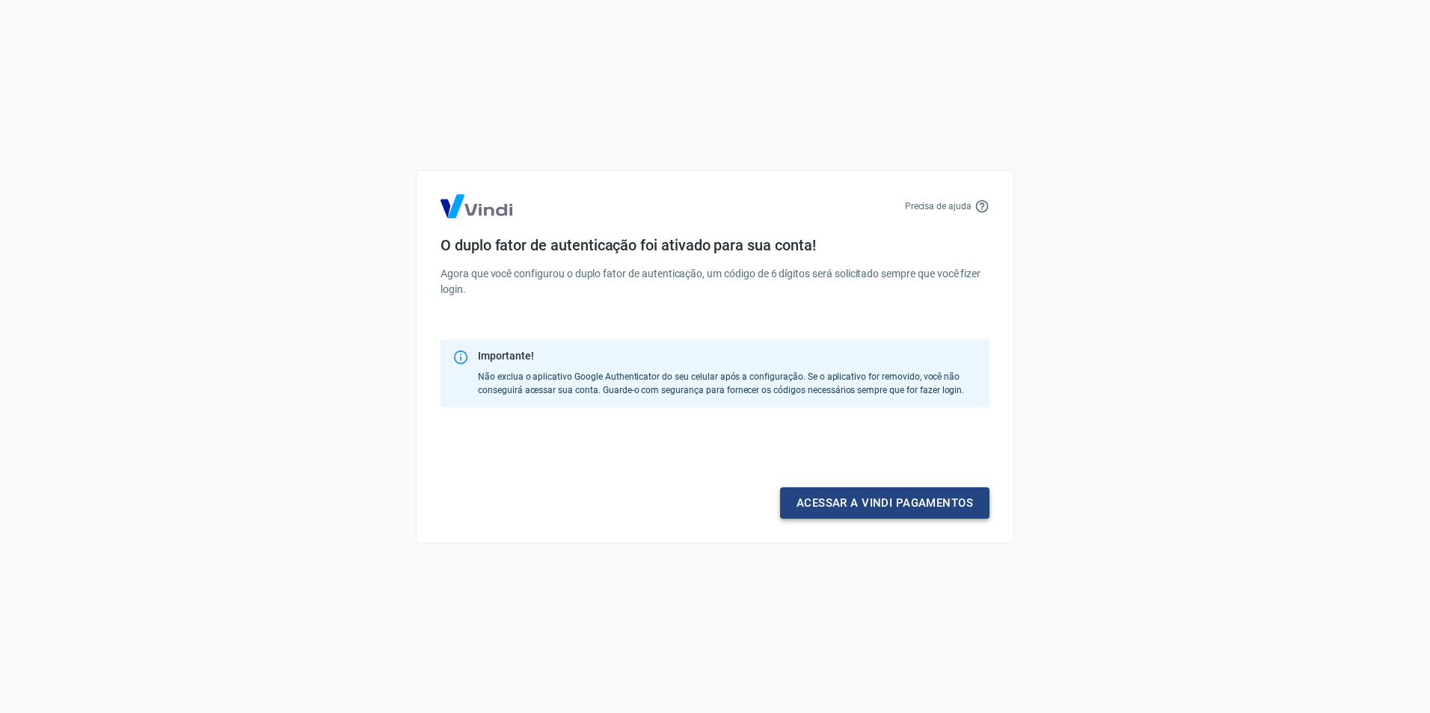 This screenshot has width=1430, height=713. Describe the element at coordinates (476, 206) in the screenshot. I see `img: Logo Vind` at that location.